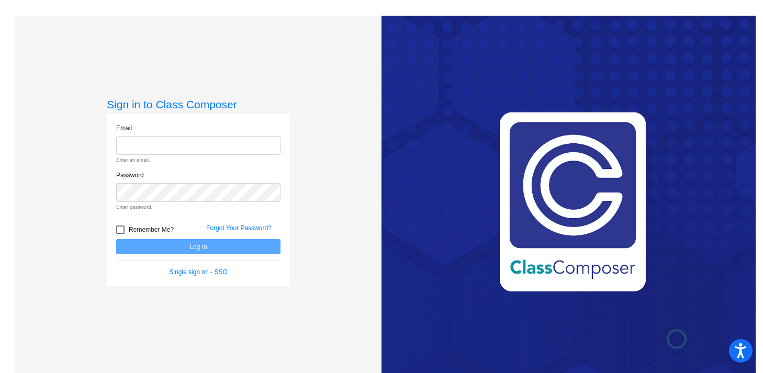 The image size is (763, 373). I want to click on a: Single sign on - SSO, so click(198, 272).